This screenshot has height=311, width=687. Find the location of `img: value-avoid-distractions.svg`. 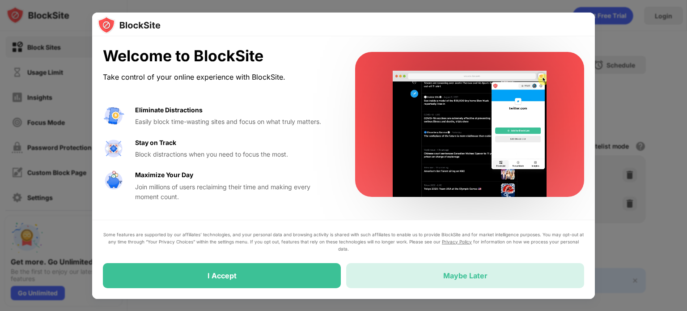

img: value-avoid-distractions.svg is located at coordinates (114, 116).